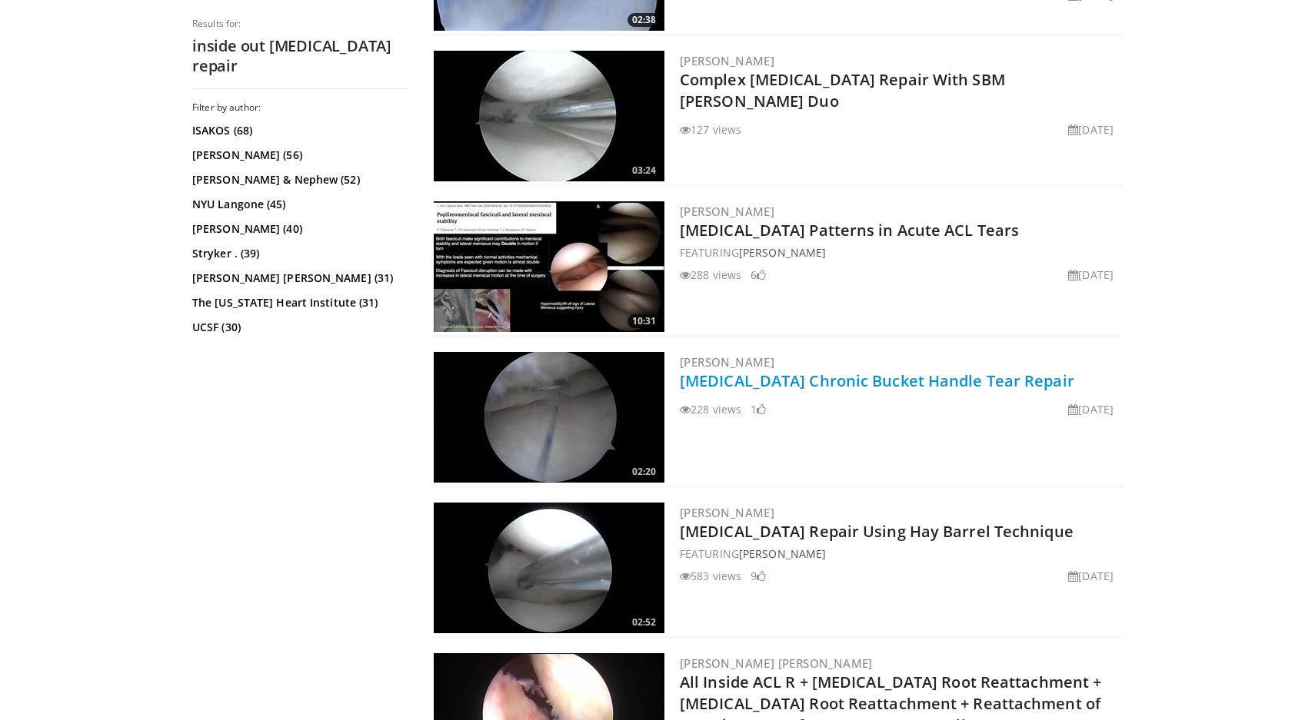 This screenshot has height=720, width=1315. Describe the element at coordinates (758, 274) in the screenshot. I see `li: 6` at that location.